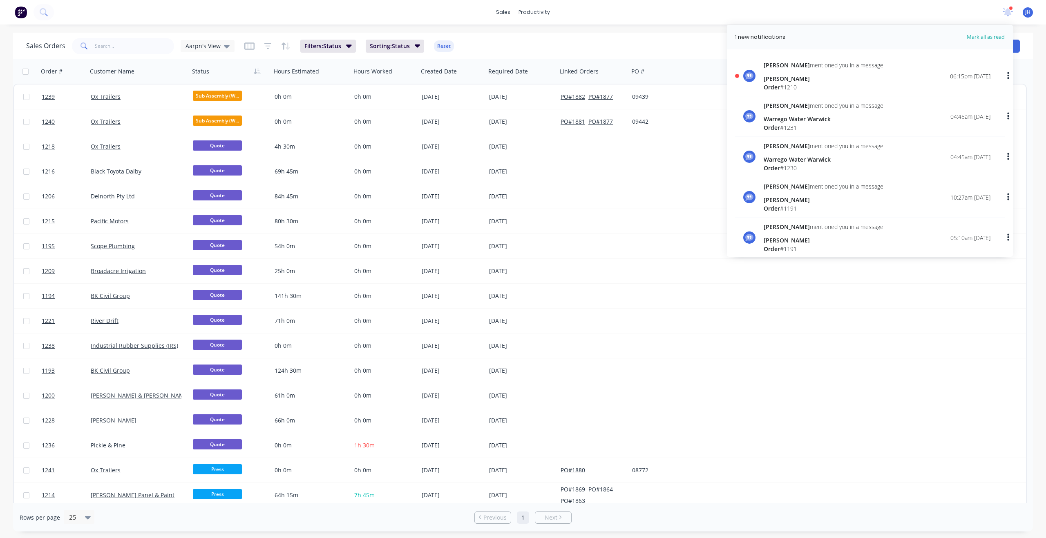 This screenshot has width=1046, height=538. I want to click on span: JH, so click(1027, 12).